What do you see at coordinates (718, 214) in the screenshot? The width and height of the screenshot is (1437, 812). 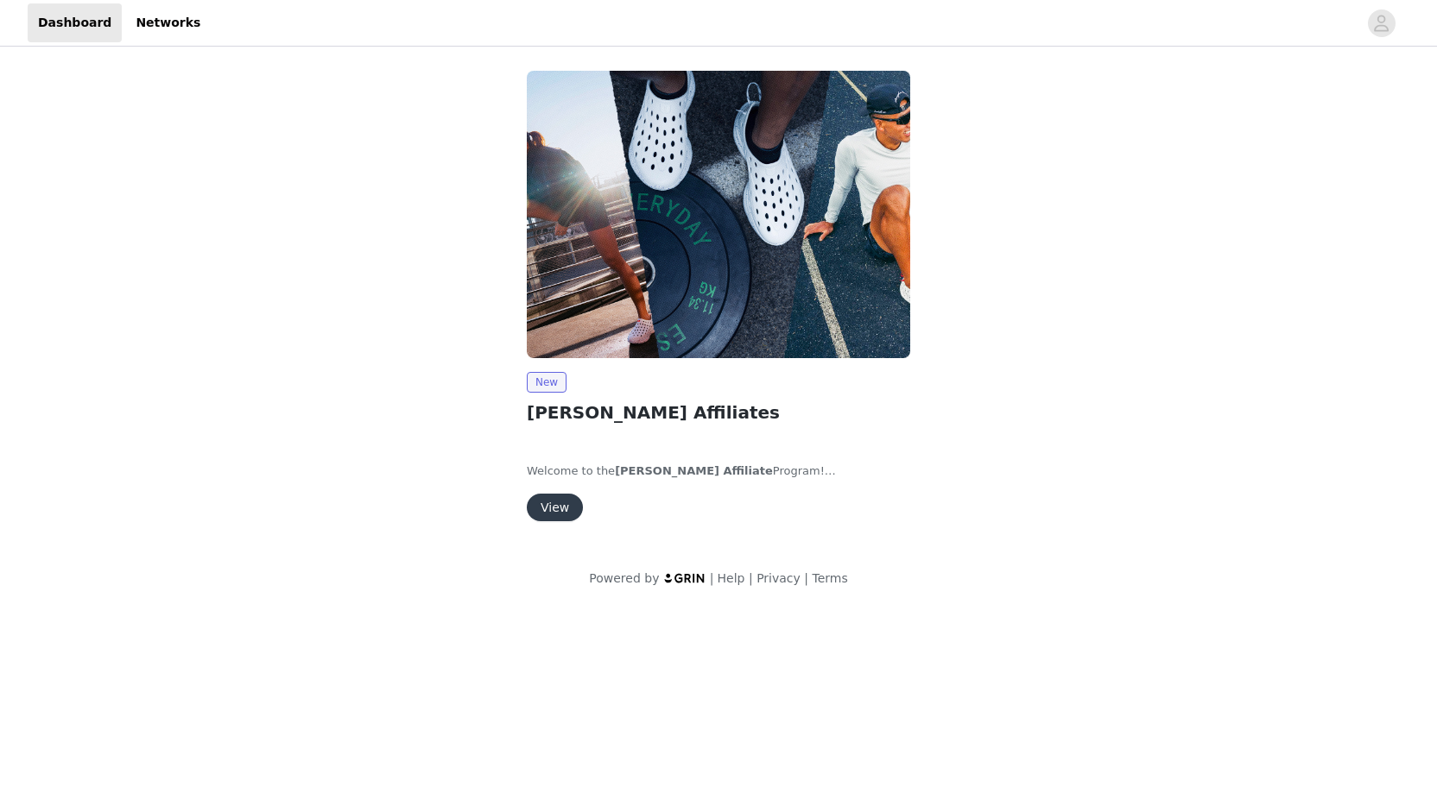 I see `img: KANE Footwear` at bounding box center [718, 214].